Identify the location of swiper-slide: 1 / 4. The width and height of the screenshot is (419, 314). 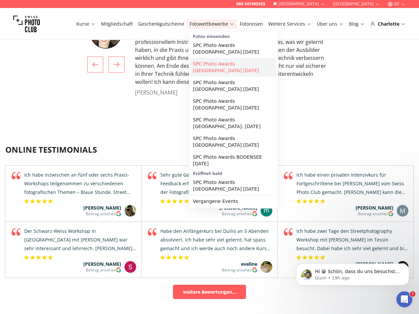
(210, 57).